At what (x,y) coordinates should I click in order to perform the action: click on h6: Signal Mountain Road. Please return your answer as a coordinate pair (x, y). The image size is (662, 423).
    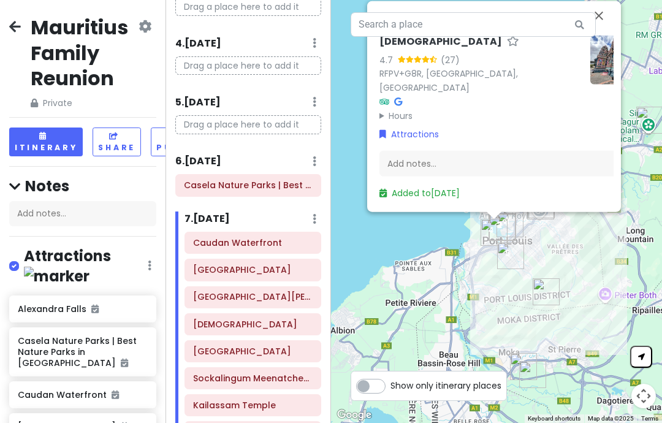
    Looking at the image, I should click on (252, 351).